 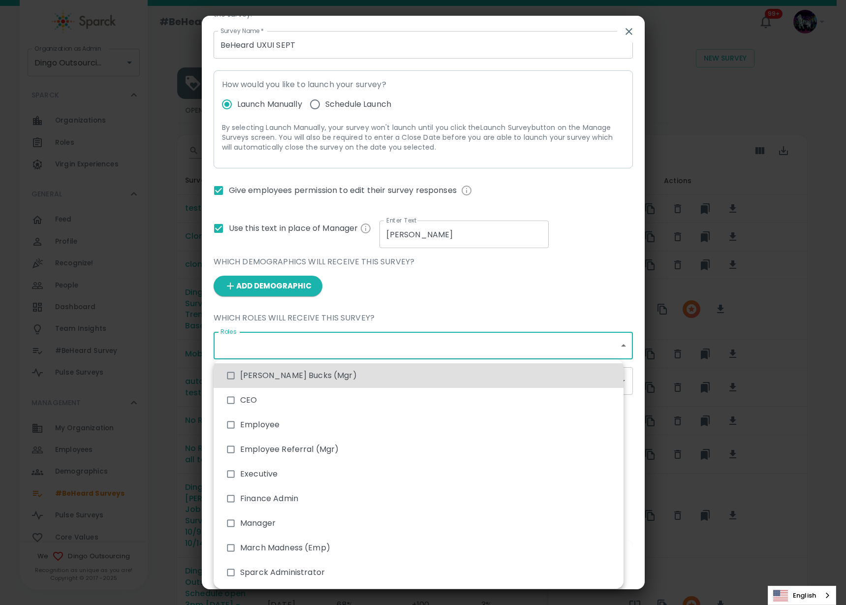 I want to click on li: Sparck Administrator, so click(x=418, y=572).